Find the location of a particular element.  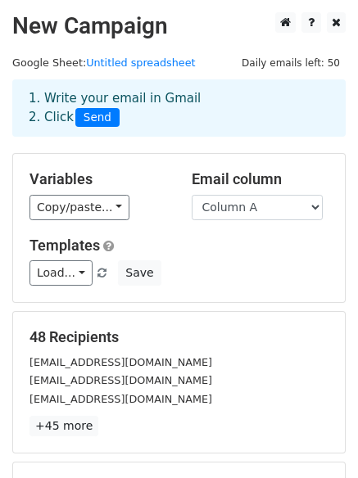

div: 1. Write your email in Gmail 2. Click is located at coordinates (179, 108).